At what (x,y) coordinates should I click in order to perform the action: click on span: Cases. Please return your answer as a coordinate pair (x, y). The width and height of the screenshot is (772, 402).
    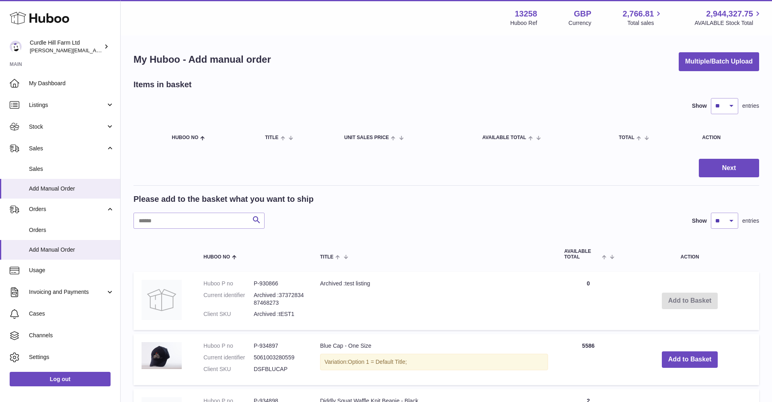
    Looking at the image, I should click on (72, 313).